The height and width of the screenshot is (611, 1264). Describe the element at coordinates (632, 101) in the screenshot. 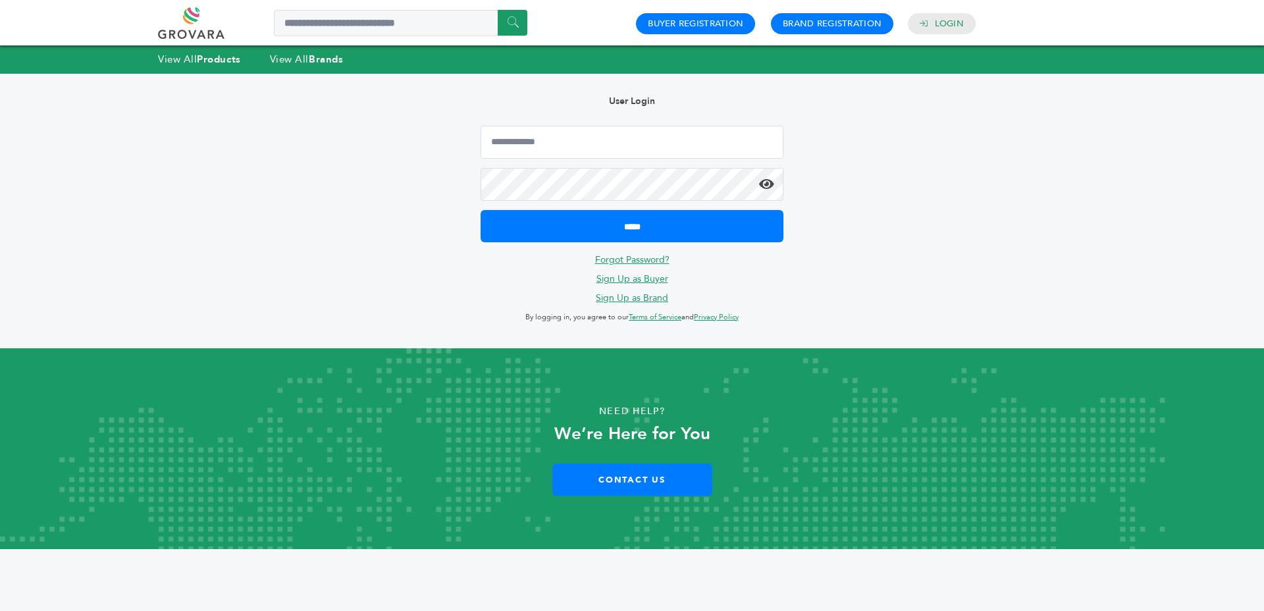

I see `b: User Login` at that location.